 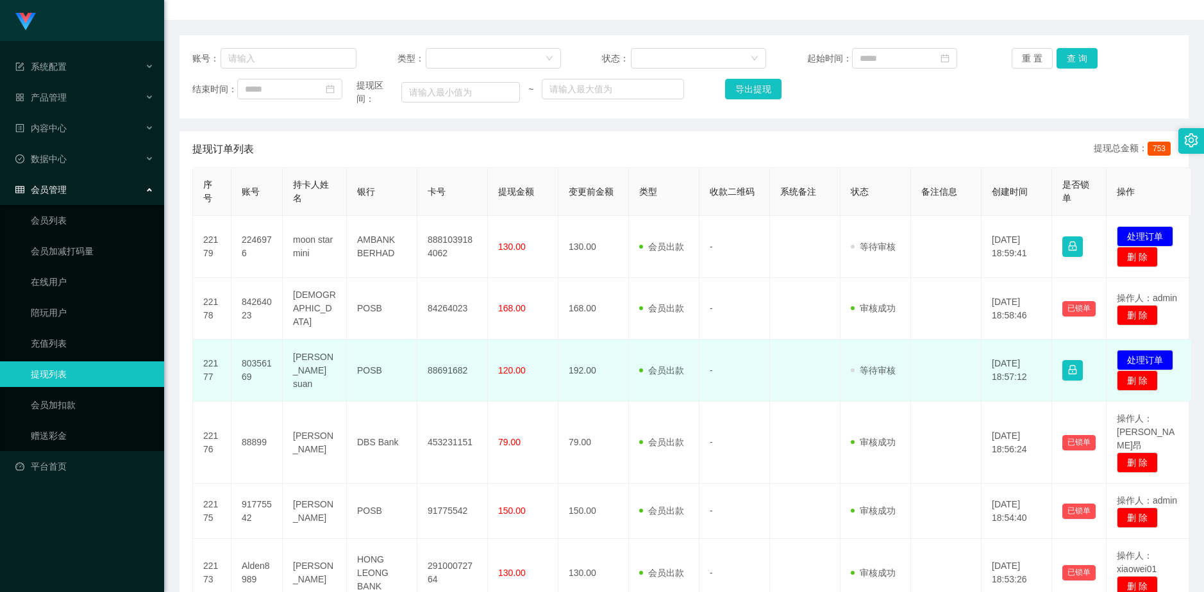 What do you see at coordinates (92, 344) in the screenshot?
I see `a: 充值列表` at bounding box center [92, 344].